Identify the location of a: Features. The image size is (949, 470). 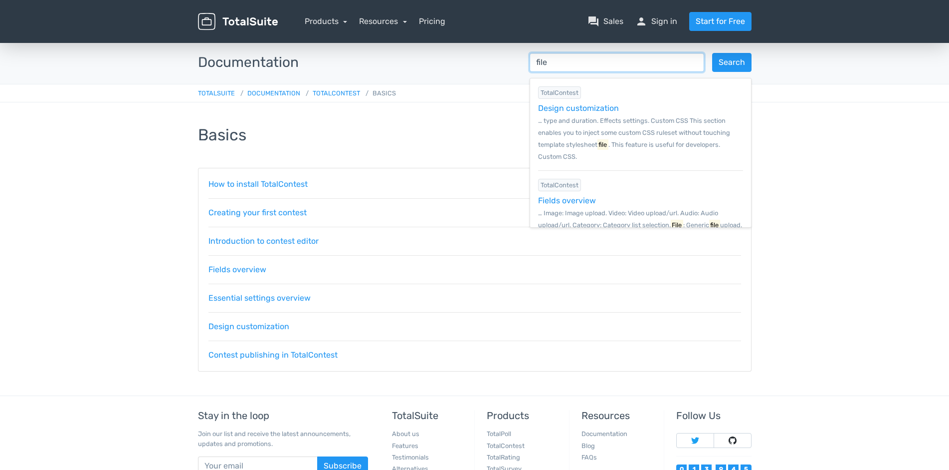
(405, 445).